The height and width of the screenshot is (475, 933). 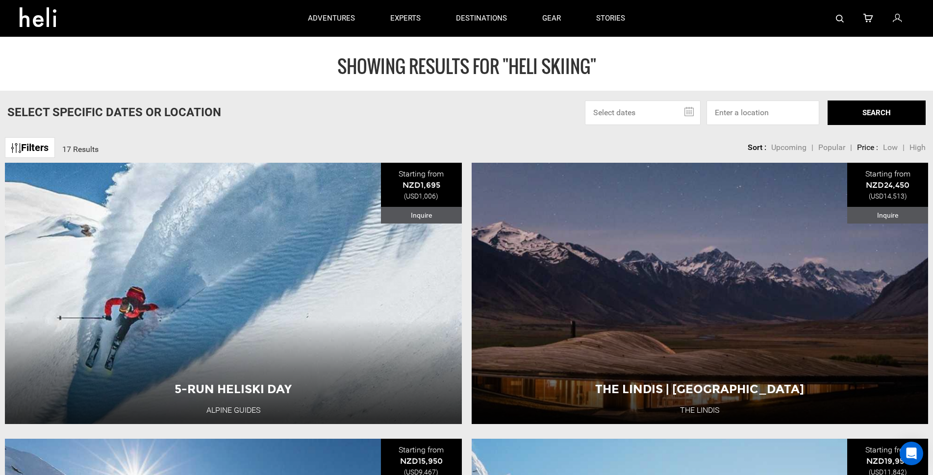 I want to click on span: Popular, so click(x=831, y=147).